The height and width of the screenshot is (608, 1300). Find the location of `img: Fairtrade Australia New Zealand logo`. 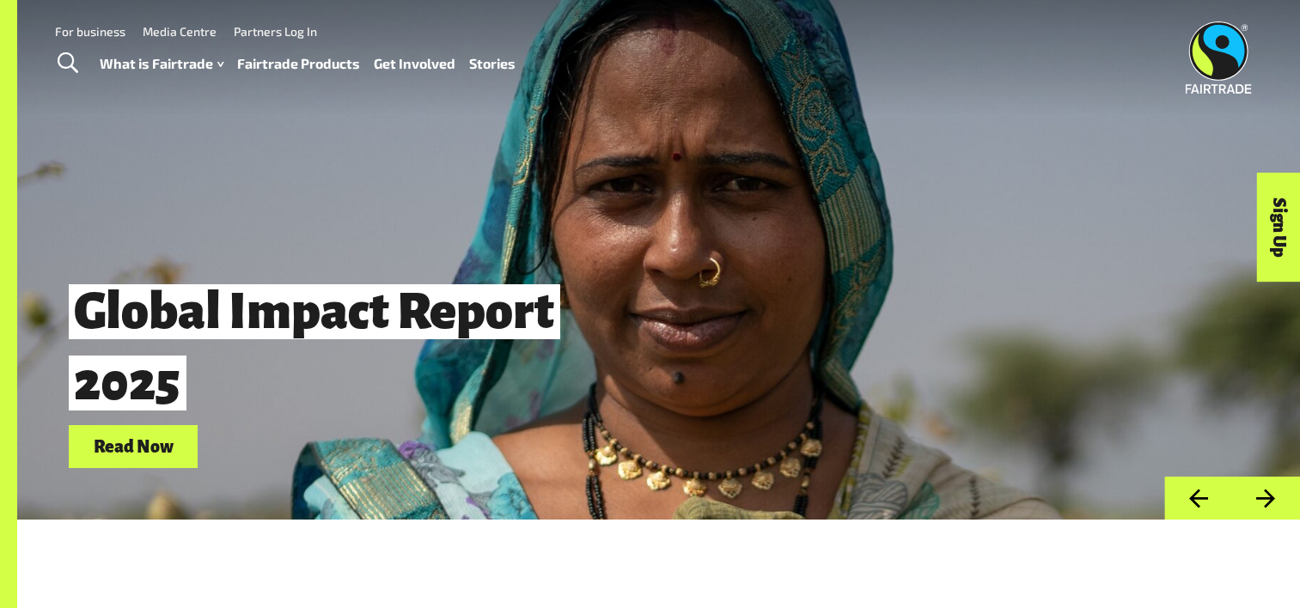

img: Fairtrade Australia New Zealand logo is located at coordinates (1218, 58).